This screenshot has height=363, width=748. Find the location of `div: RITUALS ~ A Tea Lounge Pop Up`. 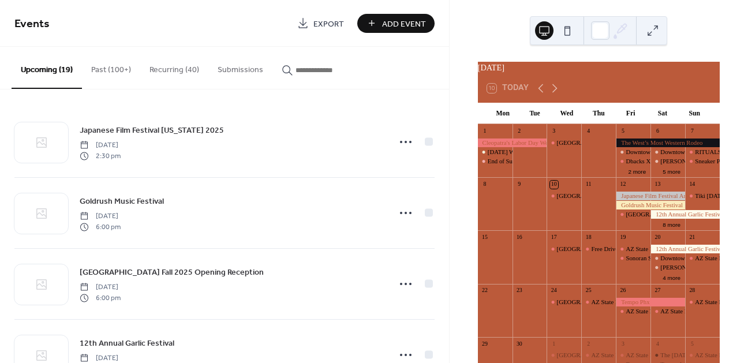

div: RITUALS ~ A Tea Lounge Pop Up is located at coordinates (702, 152).